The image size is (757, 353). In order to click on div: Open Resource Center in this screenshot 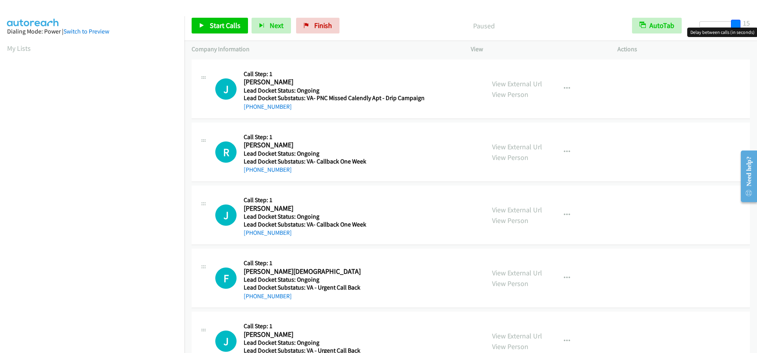, I will do `click(15, 31)`.